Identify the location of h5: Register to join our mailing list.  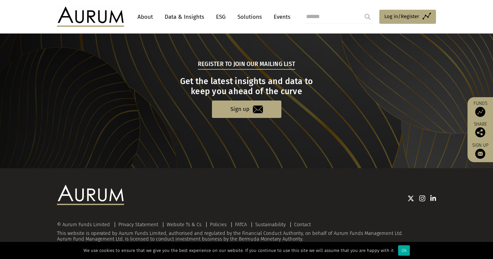
(247, 65).